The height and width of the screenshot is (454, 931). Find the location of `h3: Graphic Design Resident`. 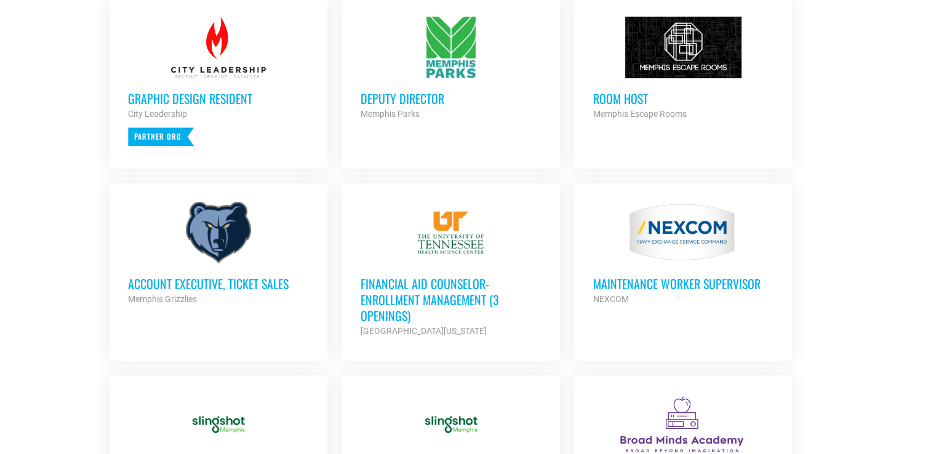

h3: Graphic Design Resident is located at coordinates (218, 98).